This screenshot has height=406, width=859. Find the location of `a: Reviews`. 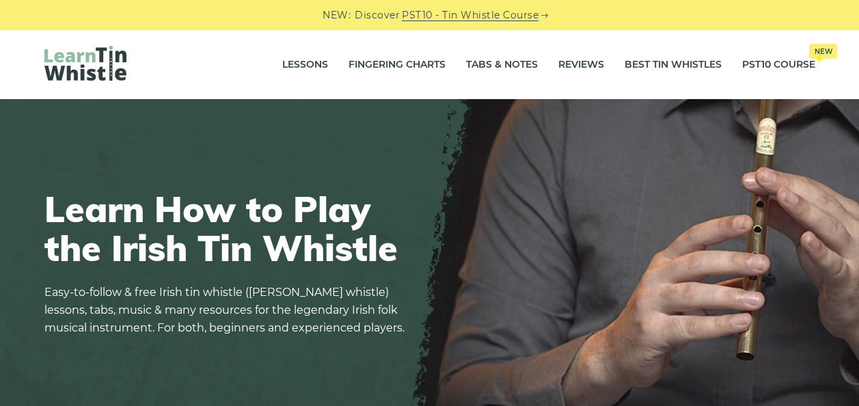

a: Reviews is located at coordinates (581, 65).